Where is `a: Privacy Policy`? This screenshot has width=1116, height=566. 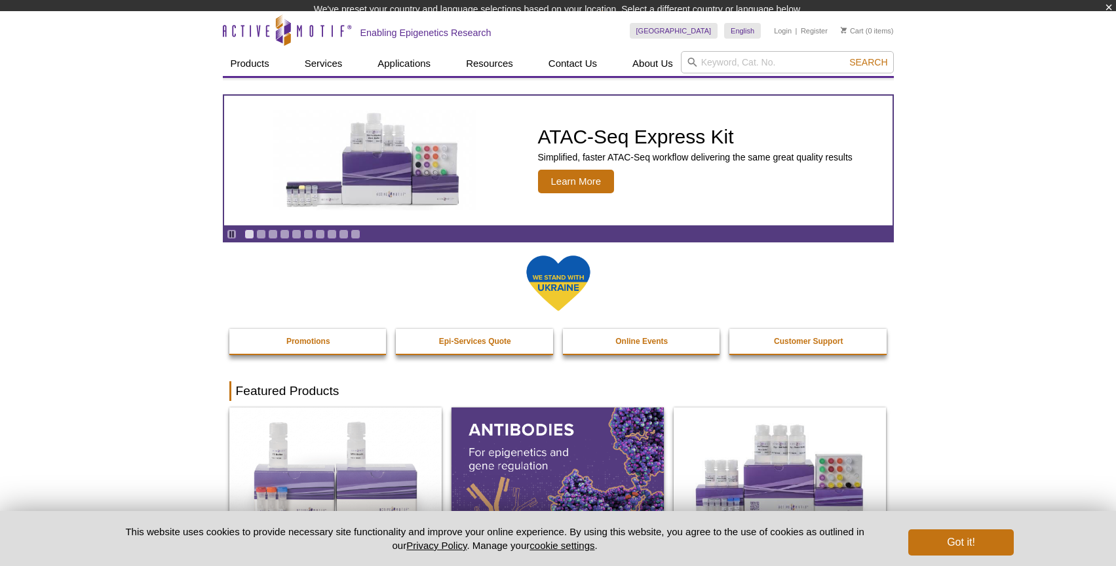
a: Privacy Policy is located at coordinates (436, 545).